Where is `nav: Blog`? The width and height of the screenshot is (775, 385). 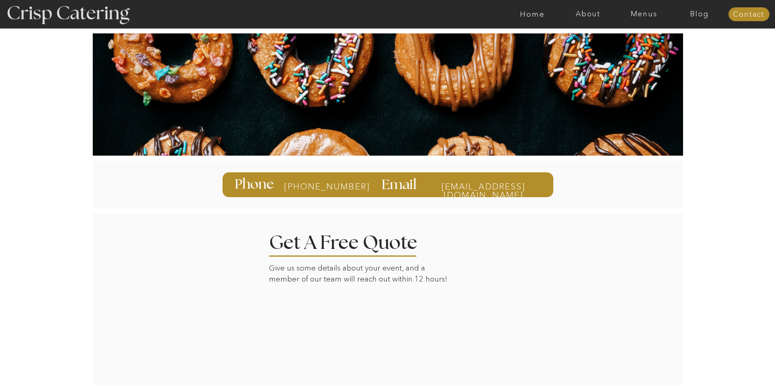 nav: Blog is located at coordinates (700, 14).